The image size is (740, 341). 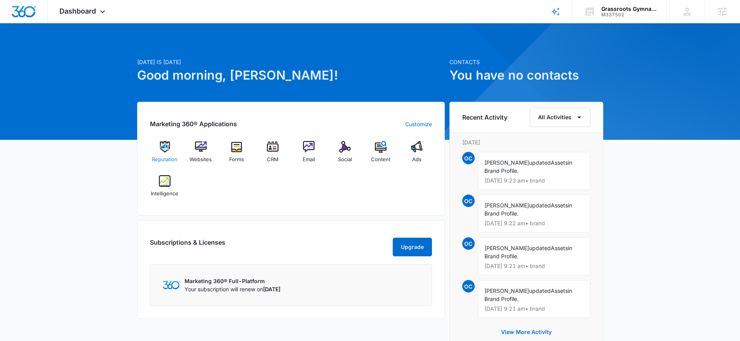 I want to click on div: account id, so click(x=630, y=15).